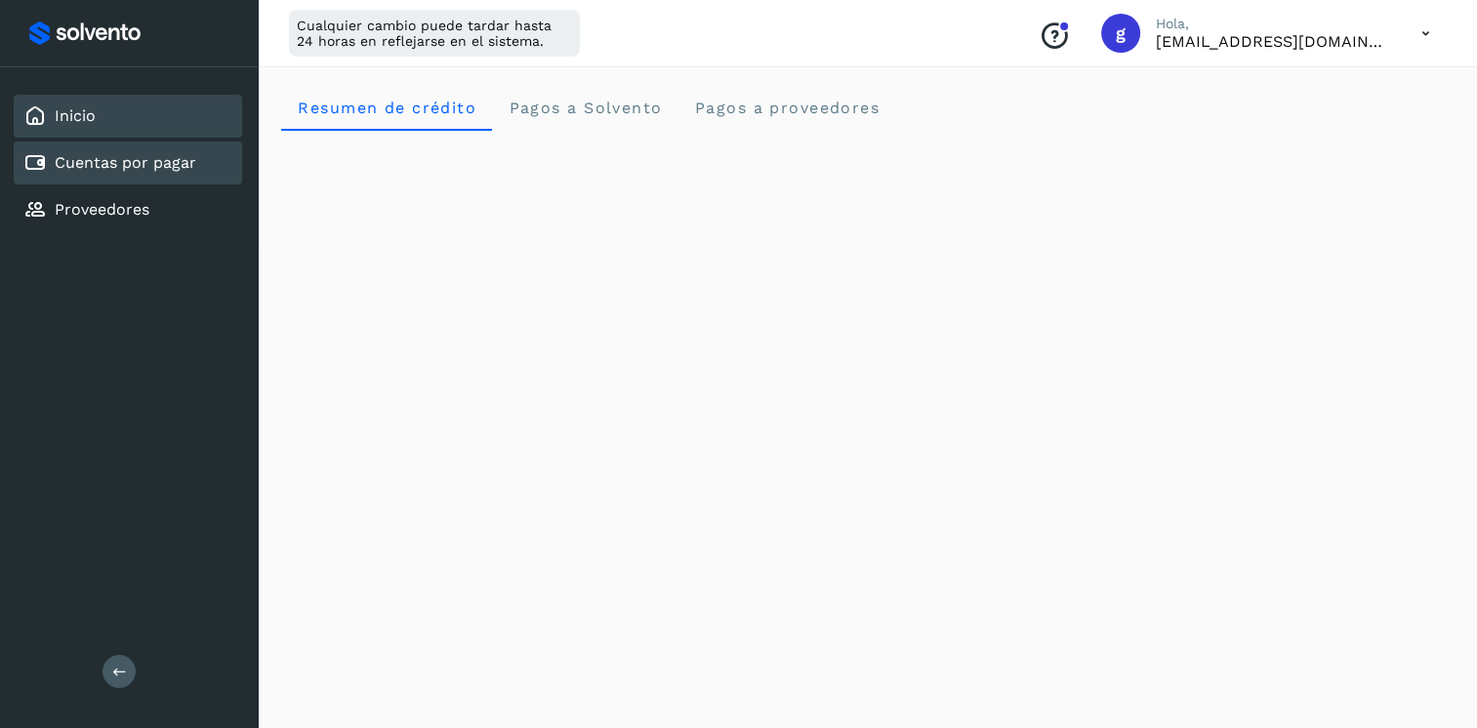 The width and height of the screenshot is (1477, 728). Describe the element at coordinates (1273, 23) in the screenshot. I see `p: Hola,` at that location.